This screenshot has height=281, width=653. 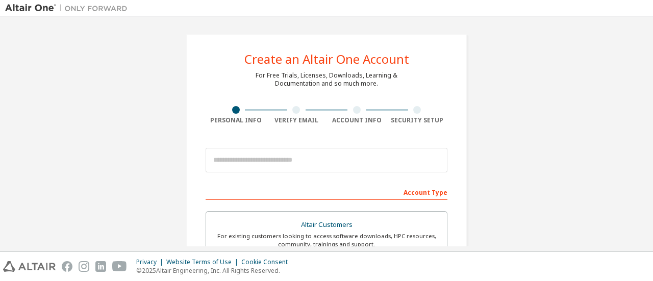 What do you see at coordinates (297, 120) in the screenshot?
I see `div: Verify Email` at bounding box center [297, 120].